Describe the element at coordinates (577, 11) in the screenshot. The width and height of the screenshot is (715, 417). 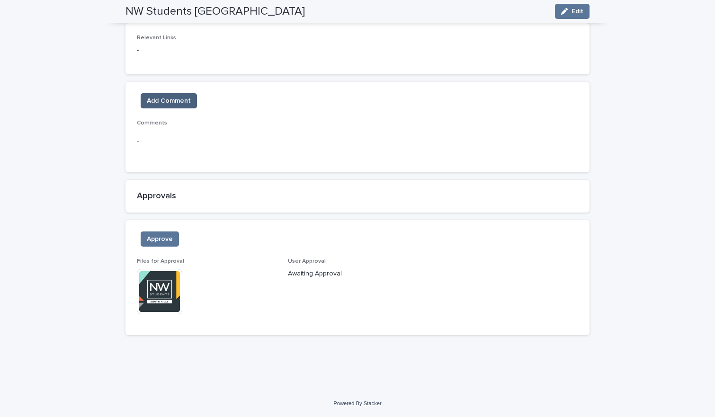
I see `span: Edit` at that location.